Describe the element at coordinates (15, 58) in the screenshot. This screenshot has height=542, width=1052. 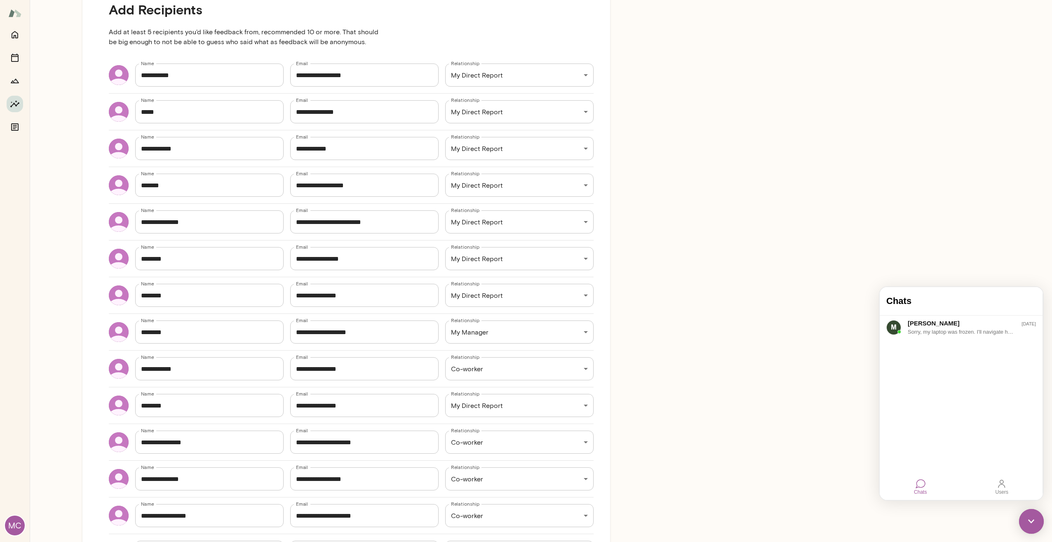
I see `button: Sessions` at that location.